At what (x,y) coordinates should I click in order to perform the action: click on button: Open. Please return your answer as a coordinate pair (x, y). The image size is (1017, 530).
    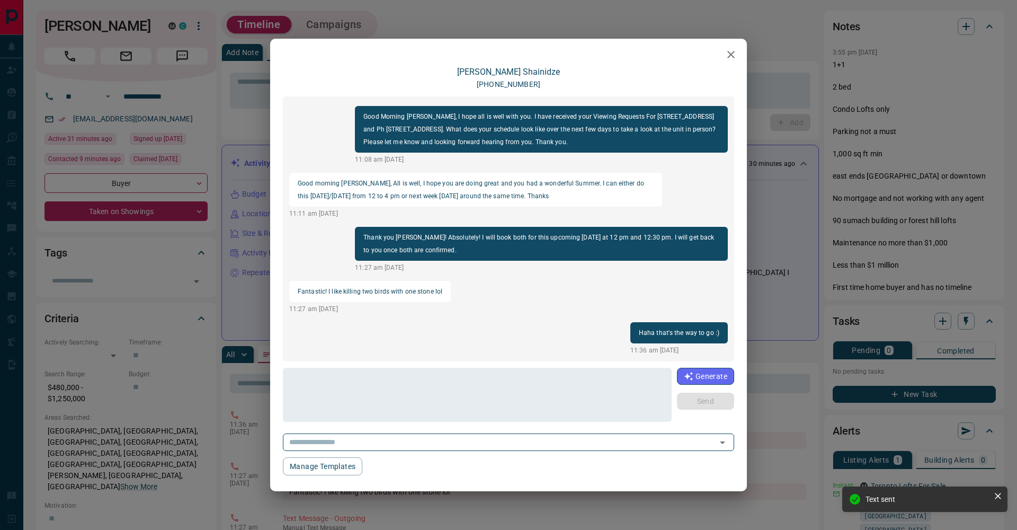
    Looking at the image, I should click on (722, 442).